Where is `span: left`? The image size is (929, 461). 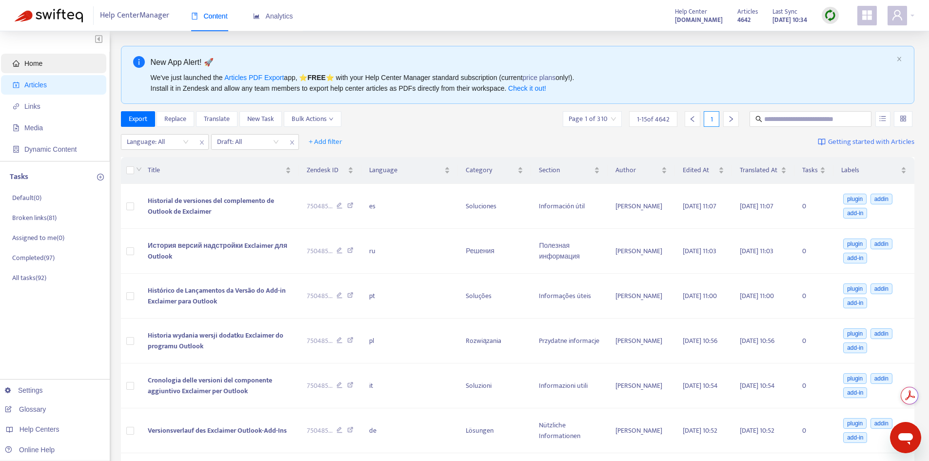
span: left is located at coordinates (692, 119).